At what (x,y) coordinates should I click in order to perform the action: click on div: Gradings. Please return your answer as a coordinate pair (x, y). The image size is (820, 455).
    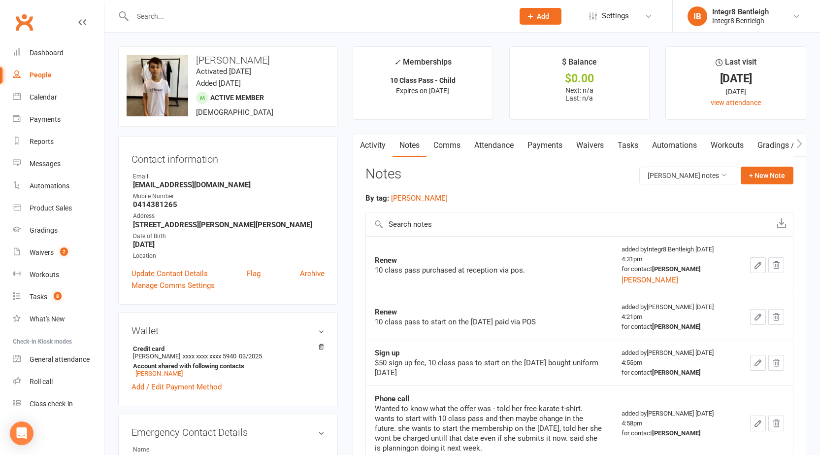
    Looking at the image, I should click on (43, 230).